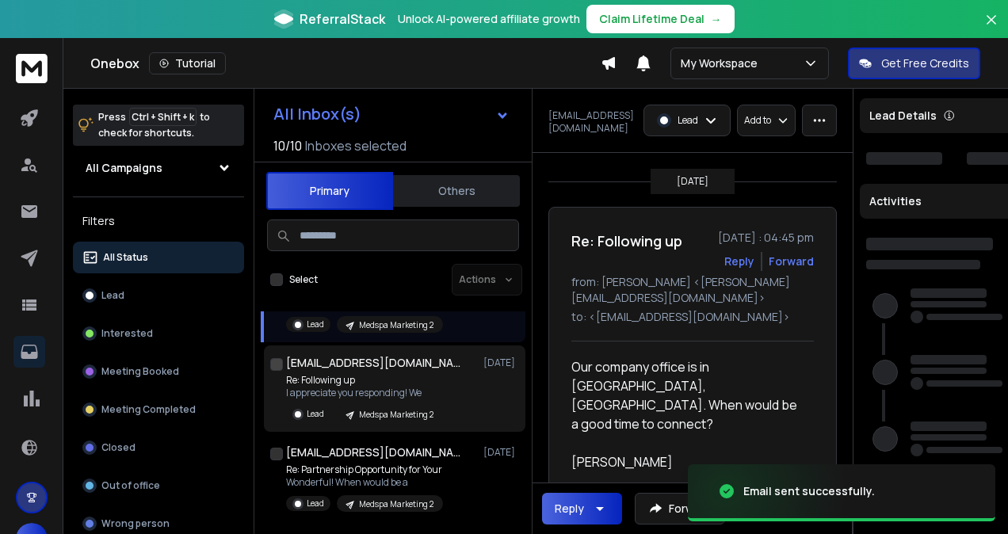  What do you see at coordinates (722, 63) in the screenshot?
I see `p: My Workspace` at bounding box center [722, 63].